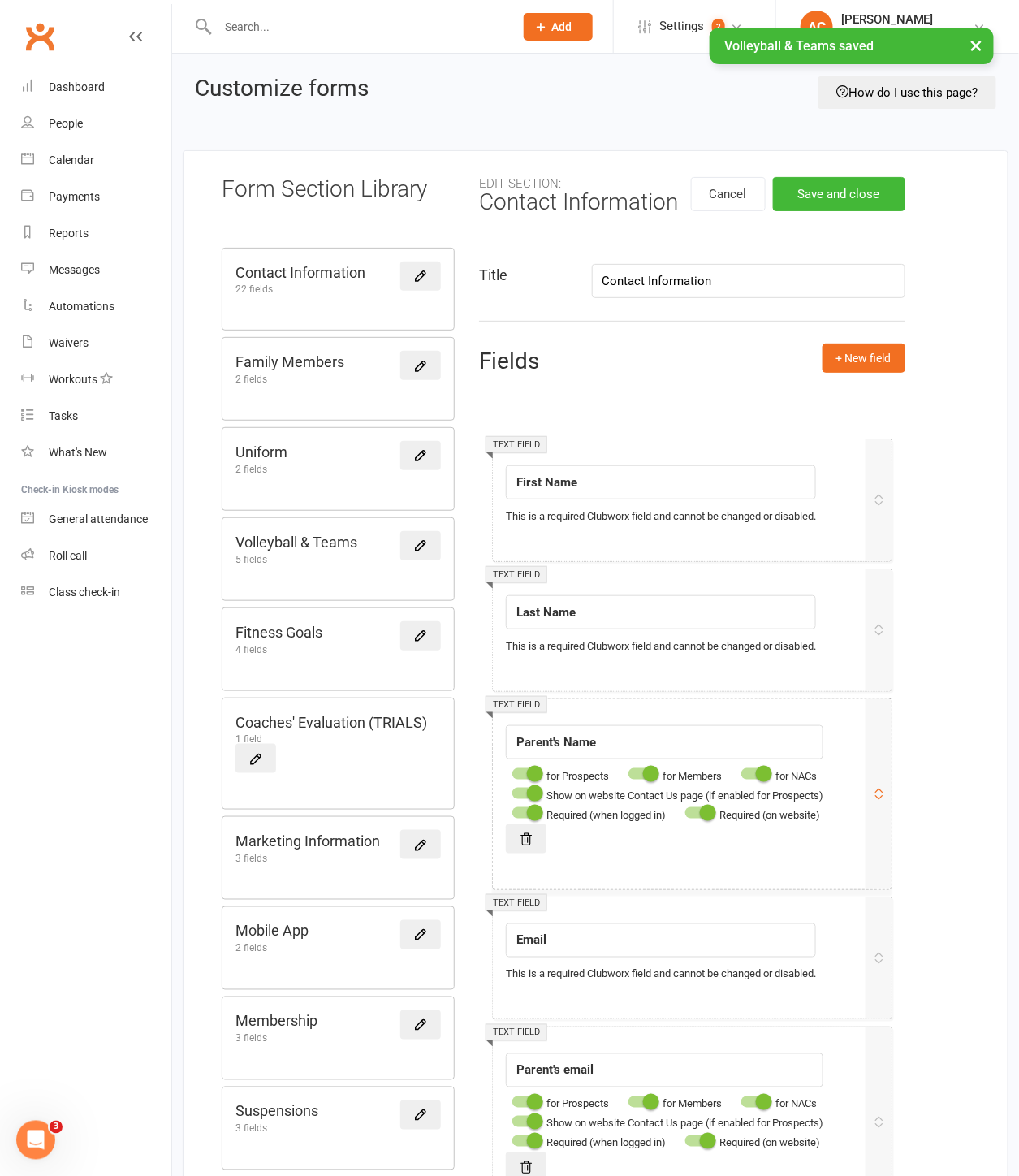 Image resolution: width=1019 pixels, height=1176 pixels. Describe the element at coordinates (77, 87) in the screenshot. I see `div: Dashboard` at that location.